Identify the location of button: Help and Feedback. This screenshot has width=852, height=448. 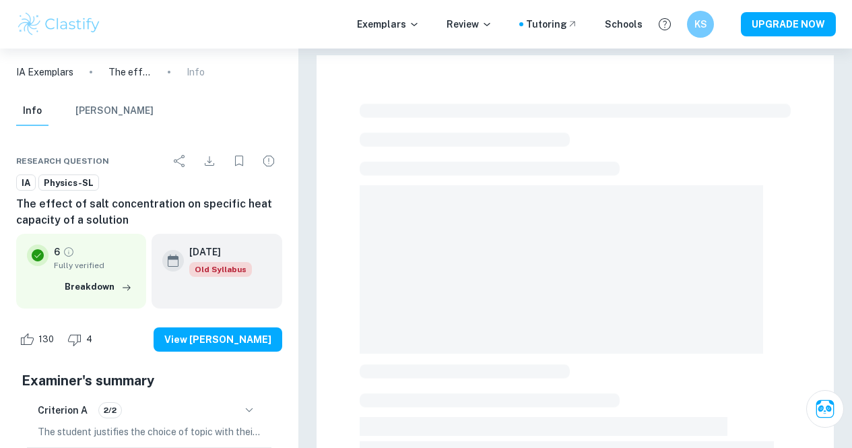
(665, 24).